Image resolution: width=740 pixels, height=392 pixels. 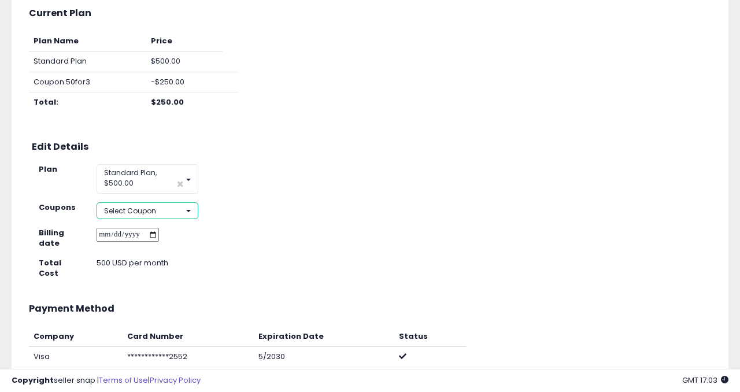 What do you see at coordinates (57, 207) in the screenshot?
I see `strong: Coupons` at bounding box center [57, 207].